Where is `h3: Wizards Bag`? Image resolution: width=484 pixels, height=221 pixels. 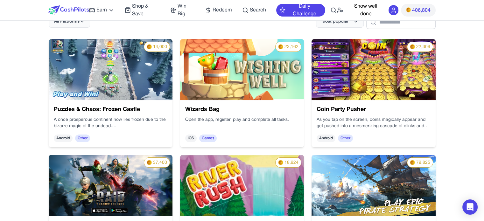 h3: Wizards Bag is located at coordinates (242, 110).